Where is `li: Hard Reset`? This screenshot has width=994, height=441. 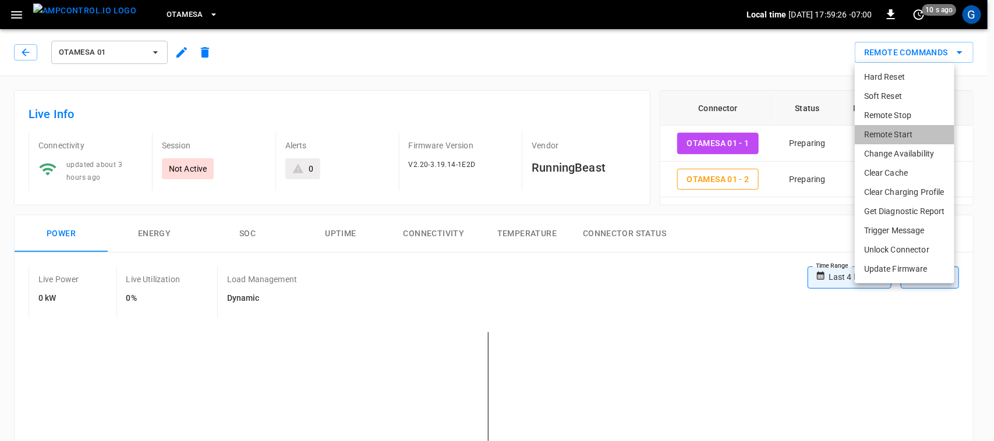
li: Hard Reset is located at coordinates (904, 77).